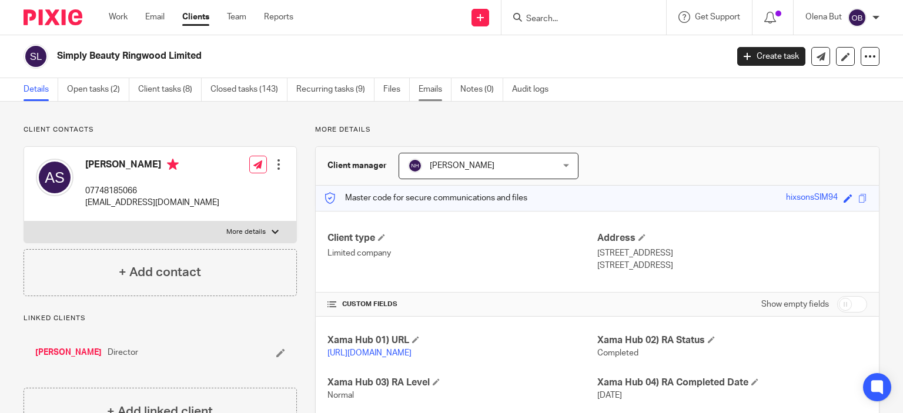  Describe the element at coordinates (152, 191) in the screenshot. I see `p: 07748185066` at that location.